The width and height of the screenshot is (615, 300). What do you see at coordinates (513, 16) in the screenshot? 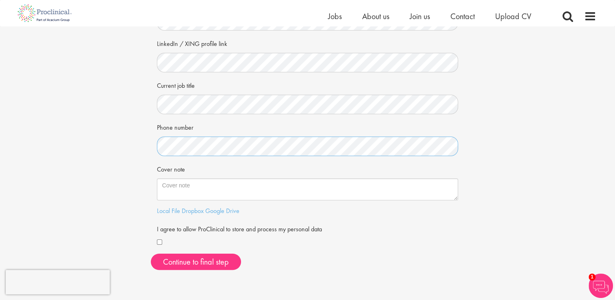
I see `span: Upload CV` at bounding box center [513, 16].